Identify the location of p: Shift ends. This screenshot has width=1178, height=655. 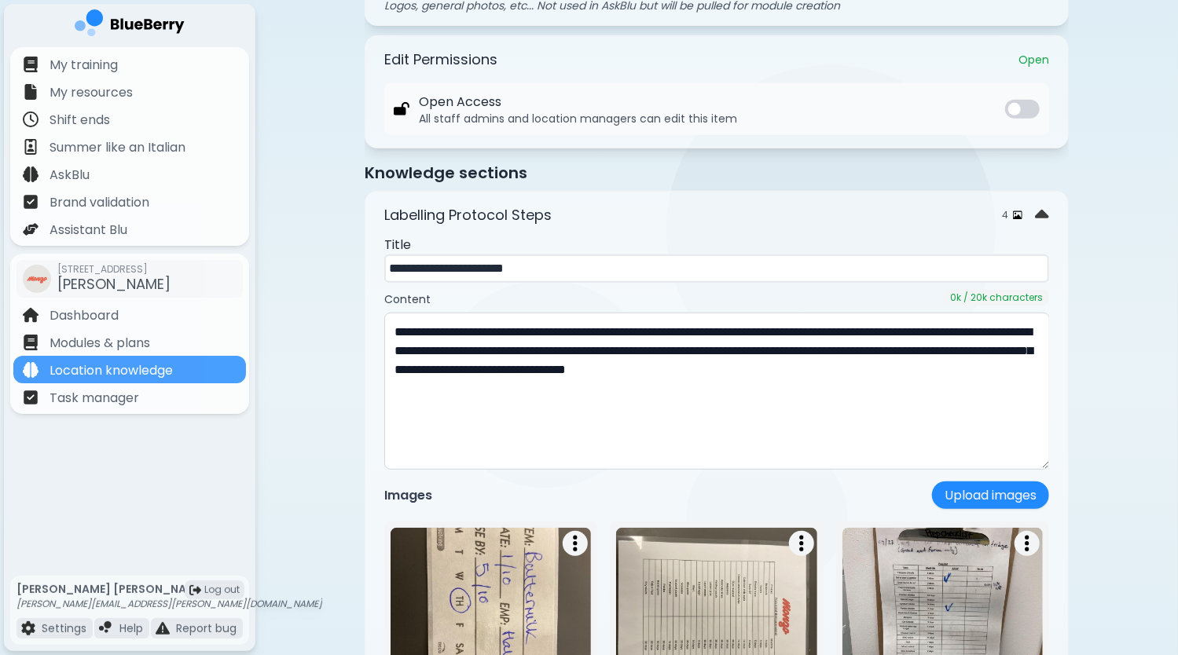
(79, 120).